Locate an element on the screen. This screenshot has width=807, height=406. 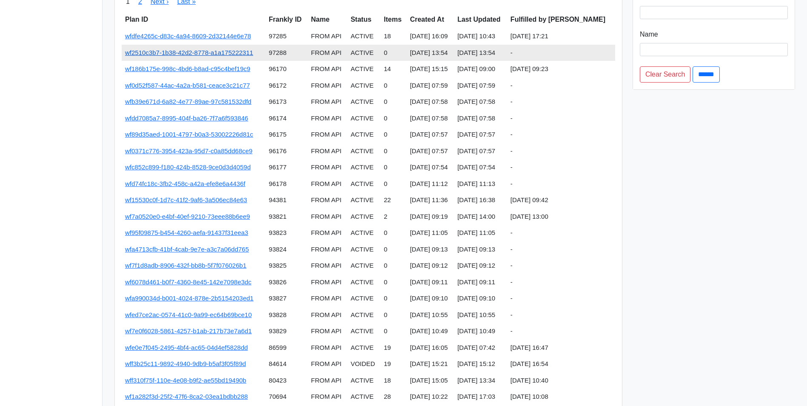
td: 93824 is located at coordinates (286, 249).